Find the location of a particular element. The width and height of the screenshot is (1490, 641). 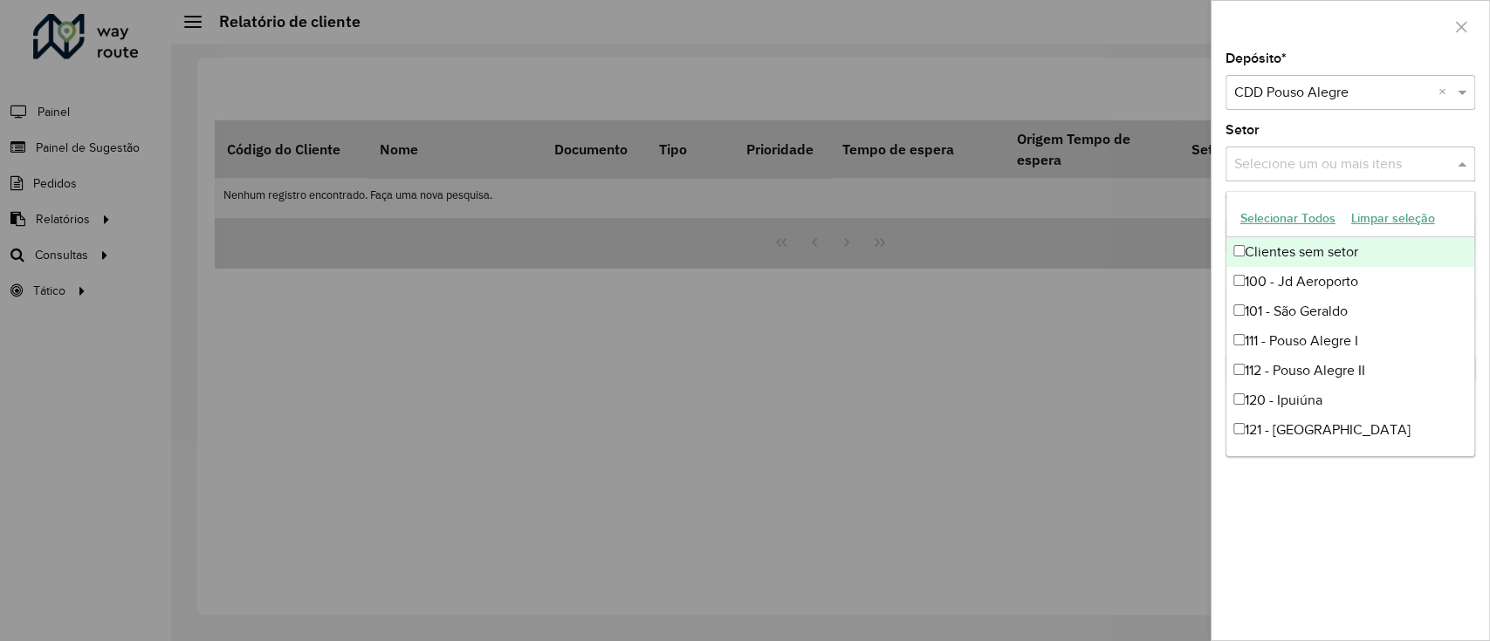

div: 100 - Jd Aeroporto is located at coordinates (1350, 282).